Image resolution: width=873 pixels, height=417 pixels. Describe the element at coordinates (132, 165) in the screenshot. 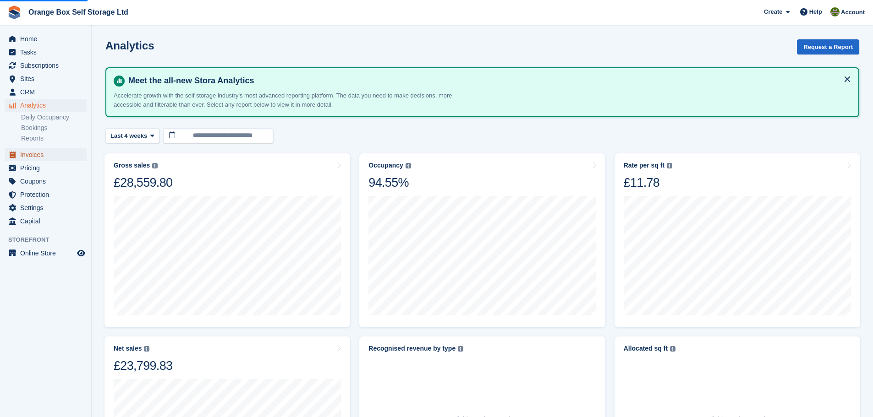

I see `div: Gross sales` at that location.